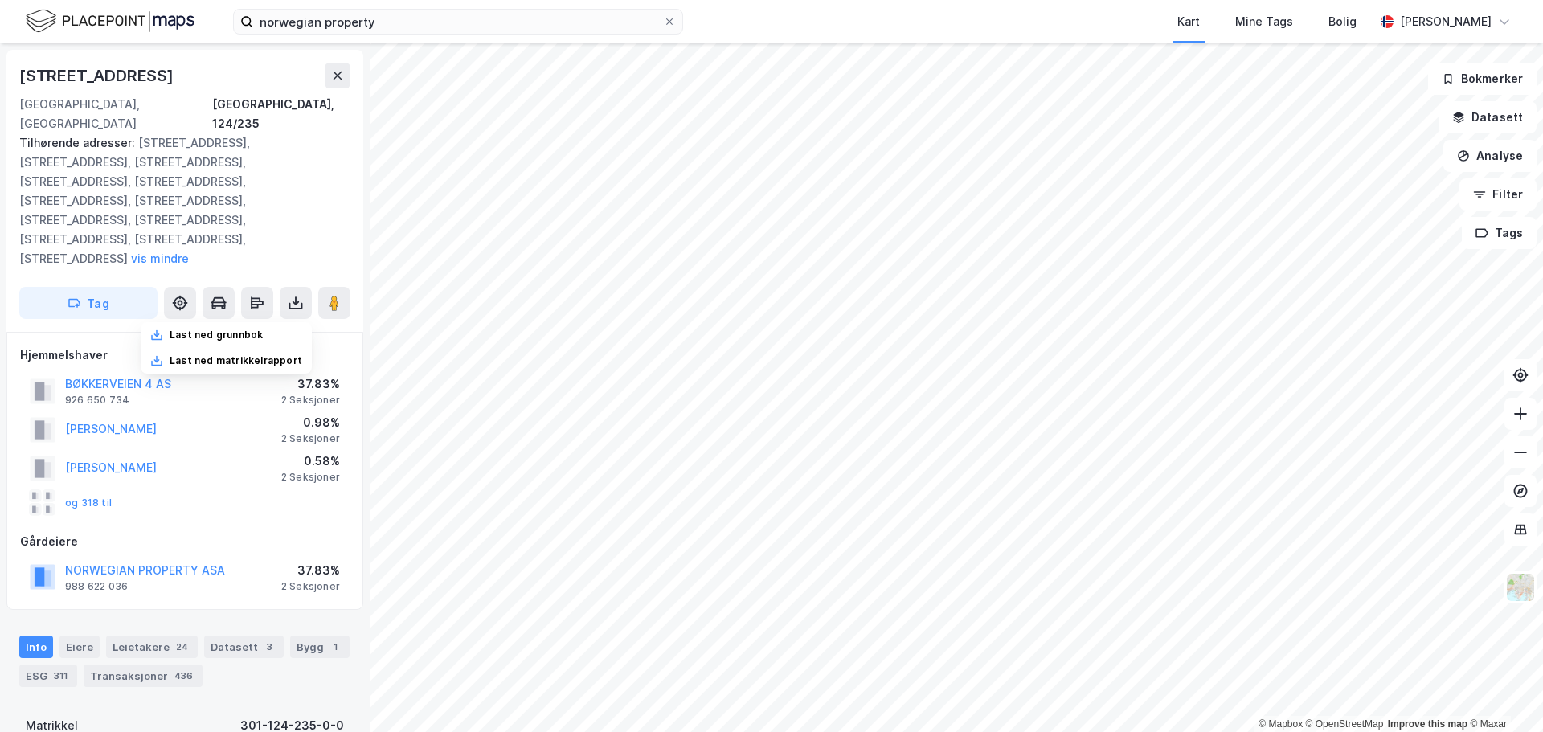 This screenshot has height=732, width=1543. What do you see at coordinates (244, 647) in the screenshot?
I see `div: Datasett` at bounding box center [244, 647].